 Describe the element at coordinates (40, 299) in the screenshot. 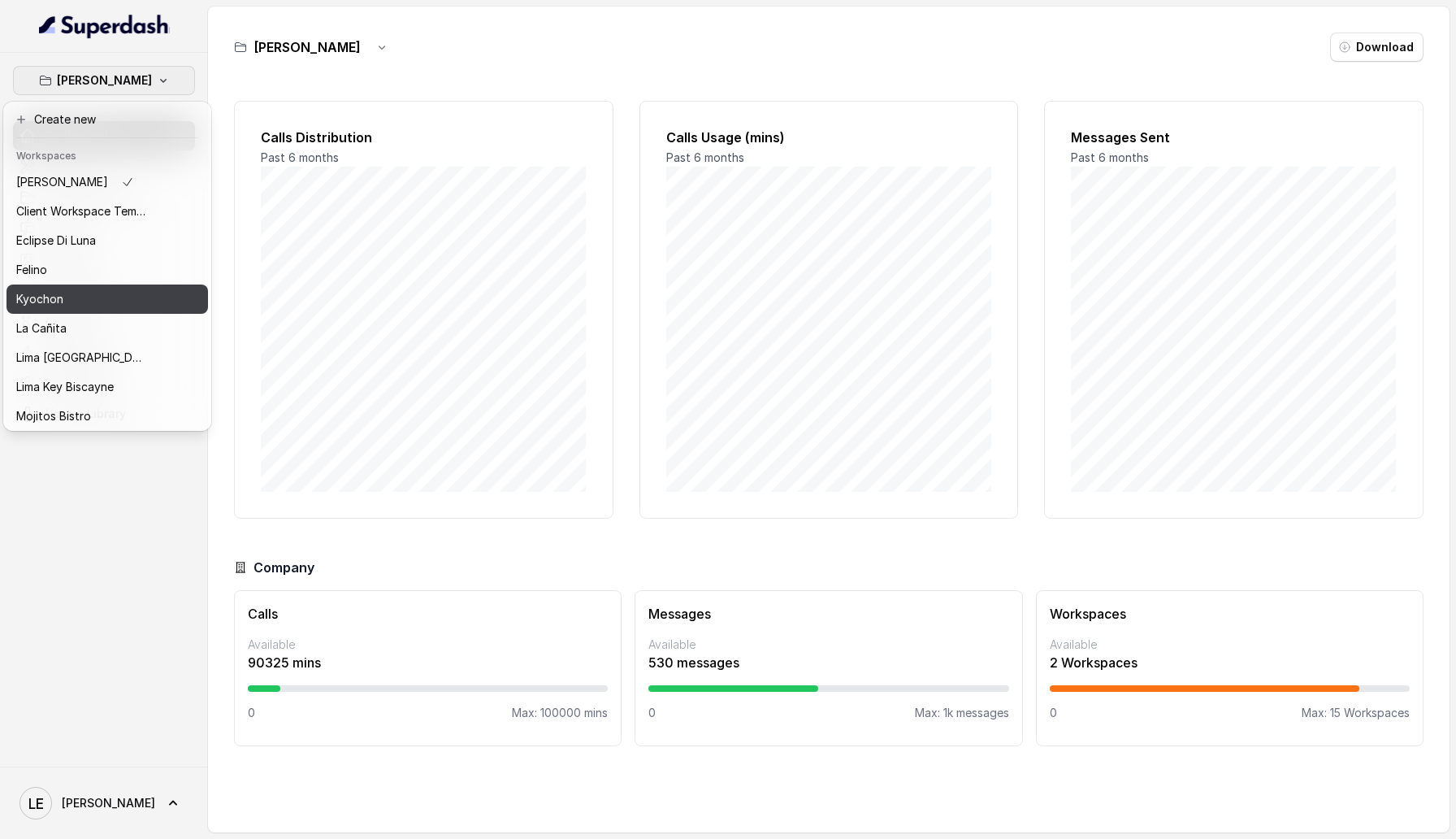

I see `p: Kyochon` at that location.